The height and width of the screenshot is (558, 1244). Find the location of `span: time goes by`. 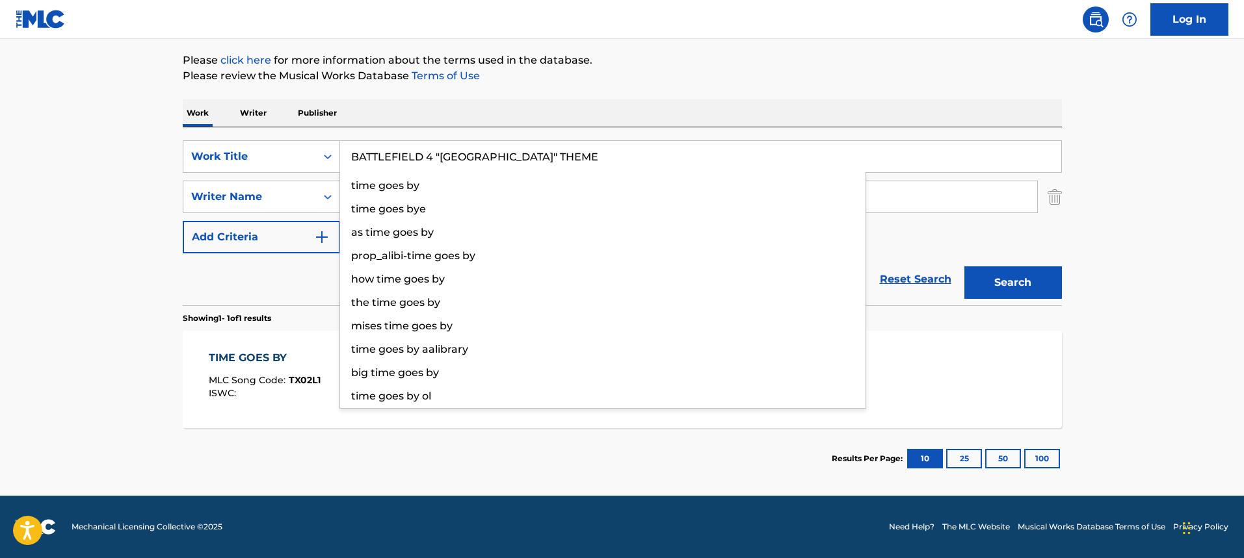

span: time goes by is located at coordinates (385, 185).